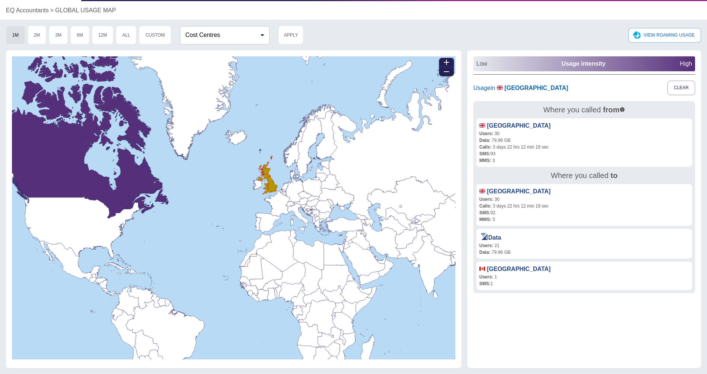 The image size is (707, 374). I want to click on span: to, so click(614, 175).